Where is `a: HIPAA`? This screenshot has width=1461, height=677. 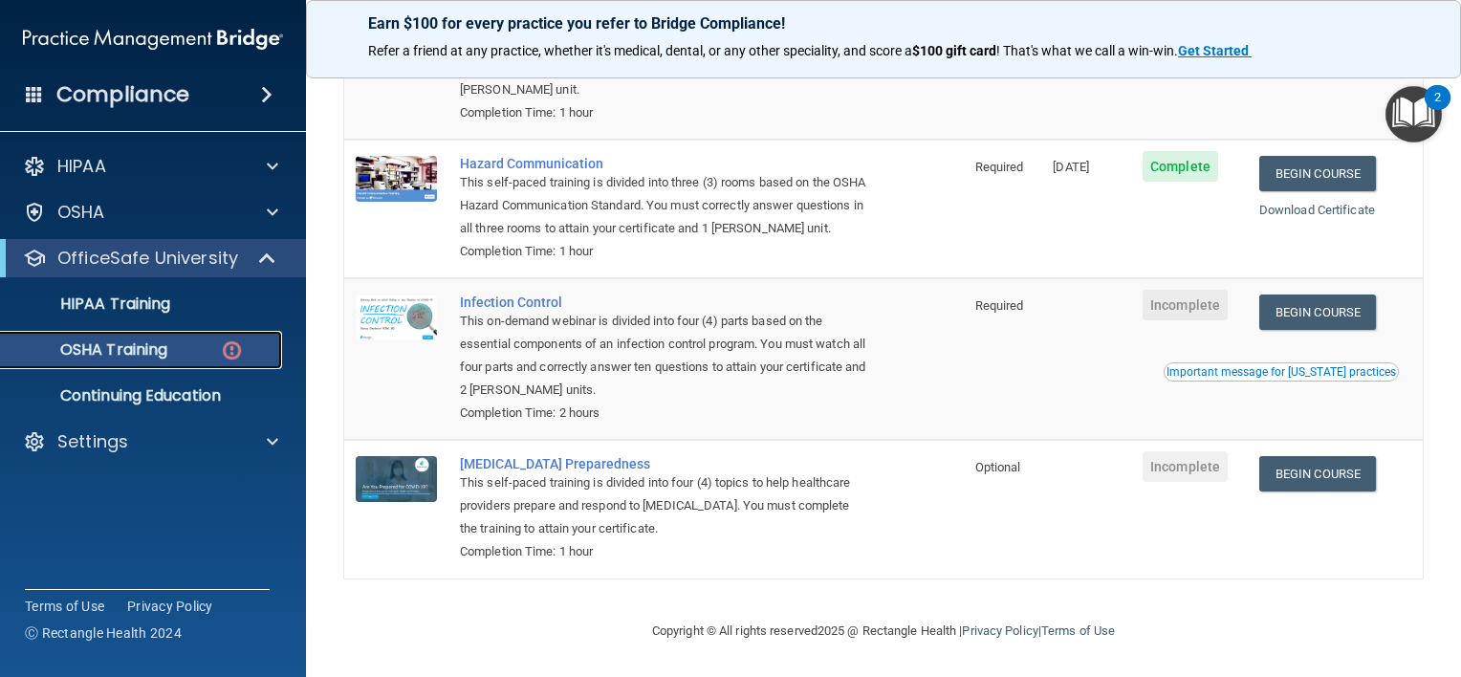
a: HIPAA is located at coordinates (150, 166).